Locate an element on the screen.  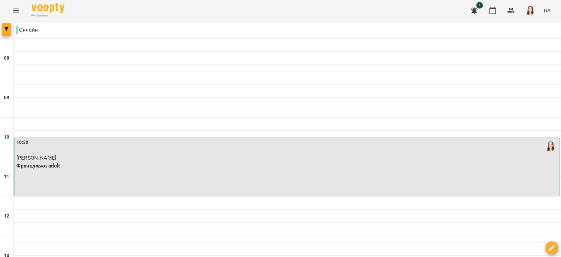
button: UA is located at coordinates (547, 10).